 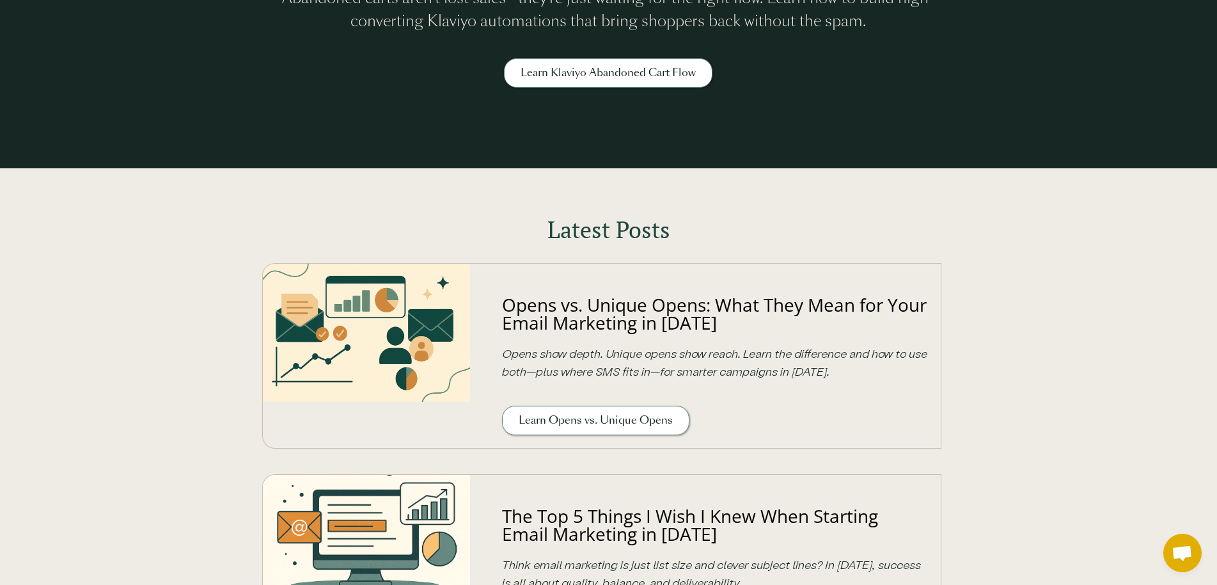 I want to click on div: Open chat, so click(x=1182, y=553).